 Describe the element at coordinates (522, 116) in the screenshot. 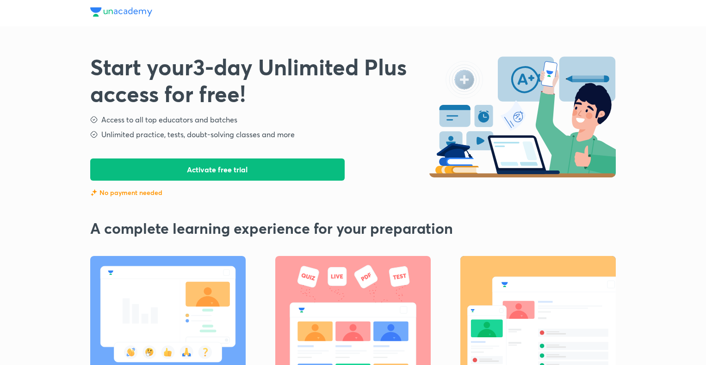

I see `img: start-free-trial` at that location.